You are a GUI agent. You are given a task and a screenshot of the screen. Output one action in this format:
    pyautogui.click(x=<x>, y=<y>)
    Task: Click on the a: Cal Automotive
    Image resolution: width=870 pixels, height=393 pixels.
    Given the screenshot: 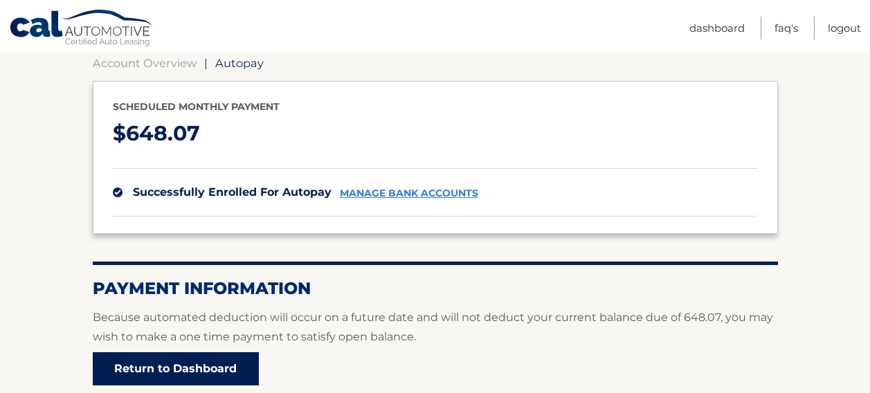 What is the action you would take?
    pyautogui.click(x=82, y=29)
    